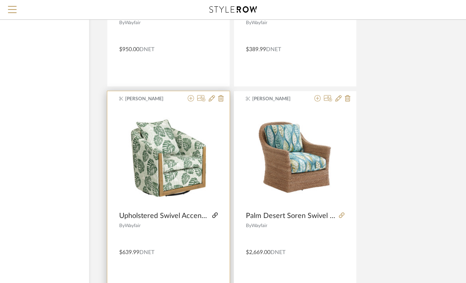 This screenshot has width=466, height=283. Describe the element at coordinates (291, 216) in the screenshot. I see `span: Palm Desert Soren Swivel Chair` at that location.